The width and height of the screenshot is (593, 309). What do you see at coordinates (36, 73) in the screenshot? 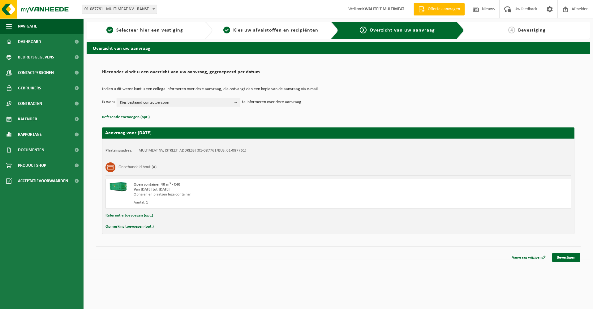
I see `span: Contactpersonen` at bounding box center [36, 73].